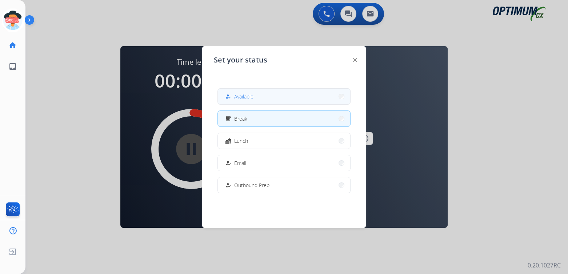  Describe the element at coordinates (244, 96) in the screenshot. I see `span: Available` at that location.